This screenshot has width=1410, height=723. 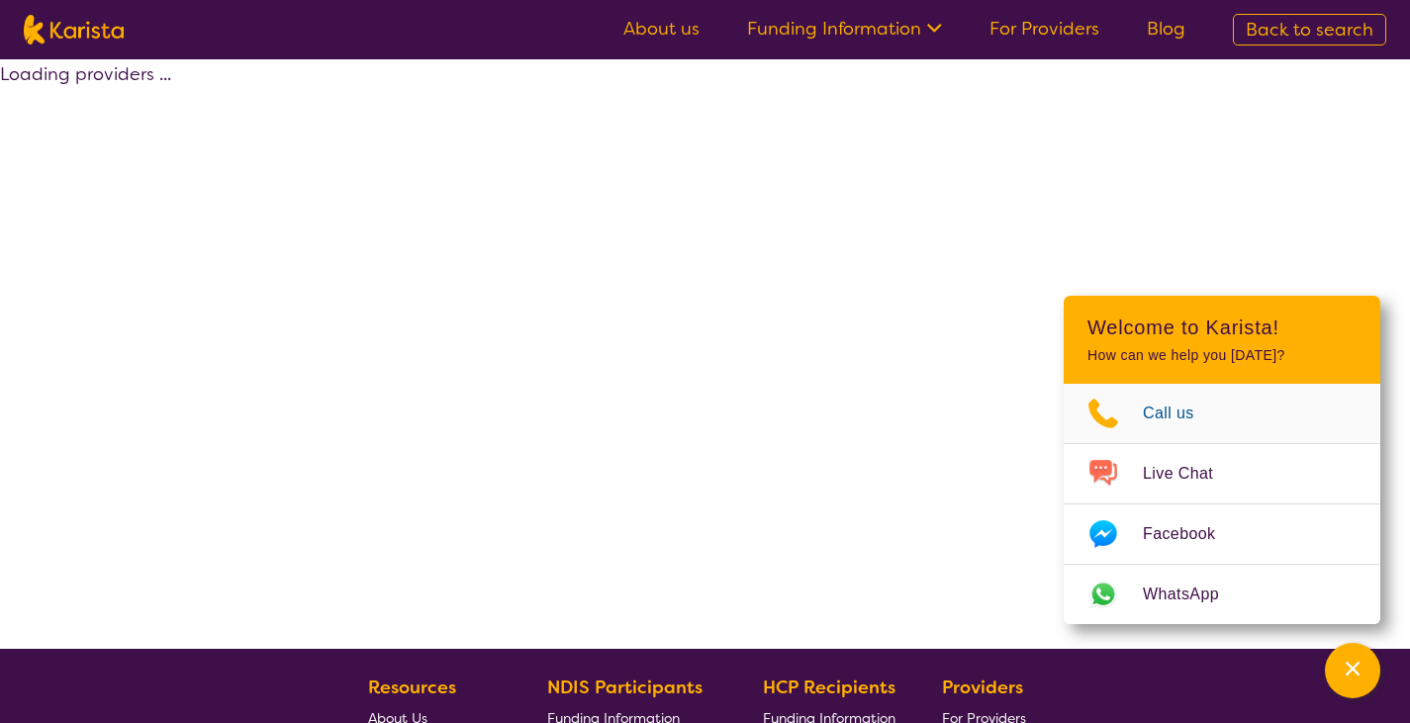 What do you see at coordinates (1222, 460) in the screenshot?
I see `div: Channel Menu` at bounding box center [1222, 460].